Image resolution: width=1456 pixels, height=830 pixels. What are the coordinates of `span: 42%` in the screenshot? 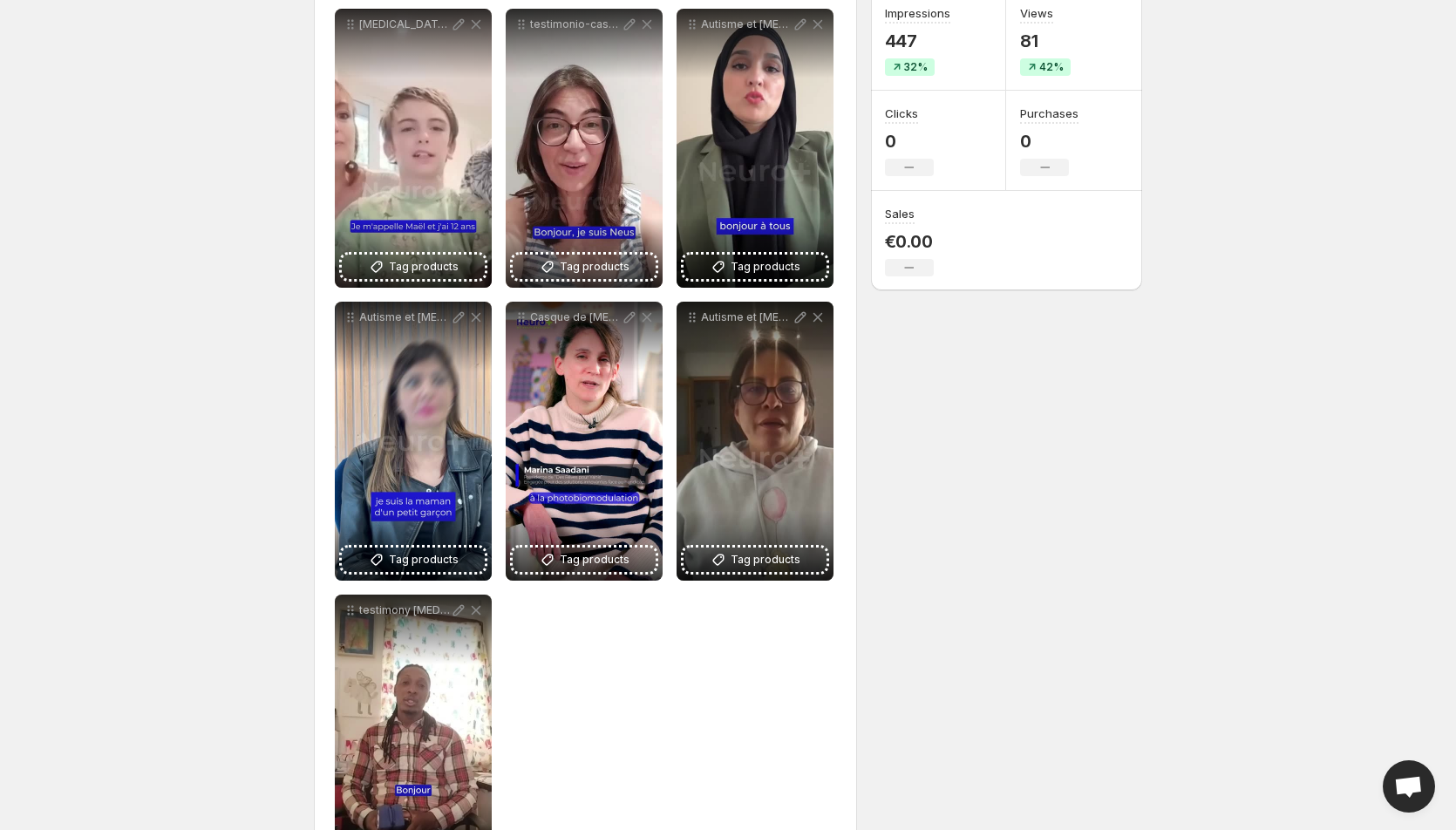 It's located at (1052, 67).